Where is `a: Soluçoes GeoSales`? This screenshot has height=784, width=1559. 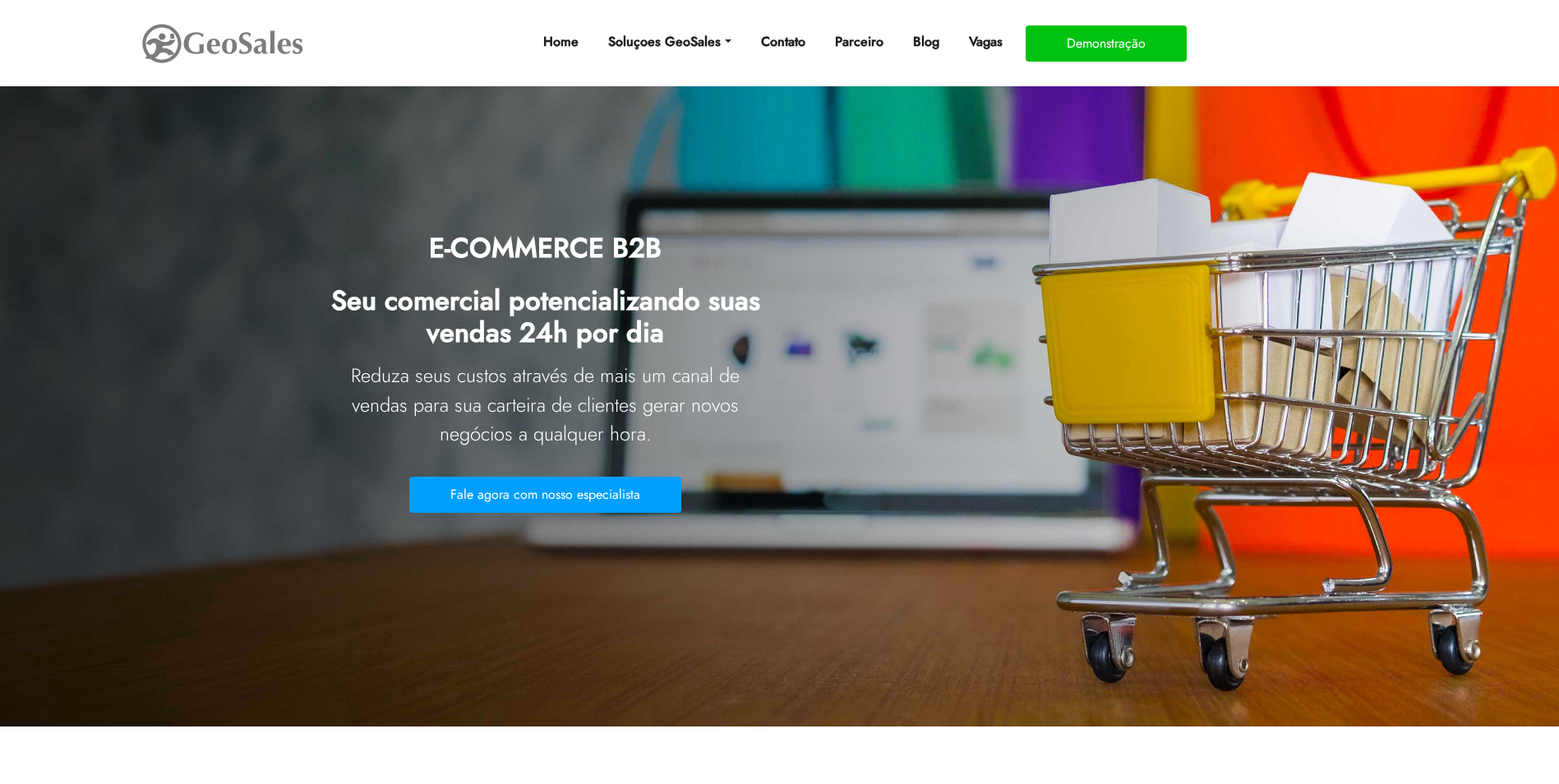 a: Soluçoes GeoSales is located at coordinates (669, 42).